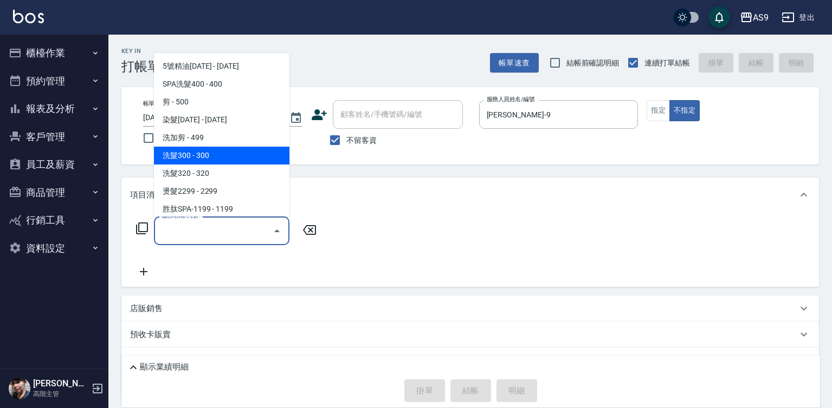 The width and height of the screenshot is (832, 408). Describe the element at coordinates (296, 118) in the screenshot. I see `button: Choose date, selected date is 2025-08-12` at that location.